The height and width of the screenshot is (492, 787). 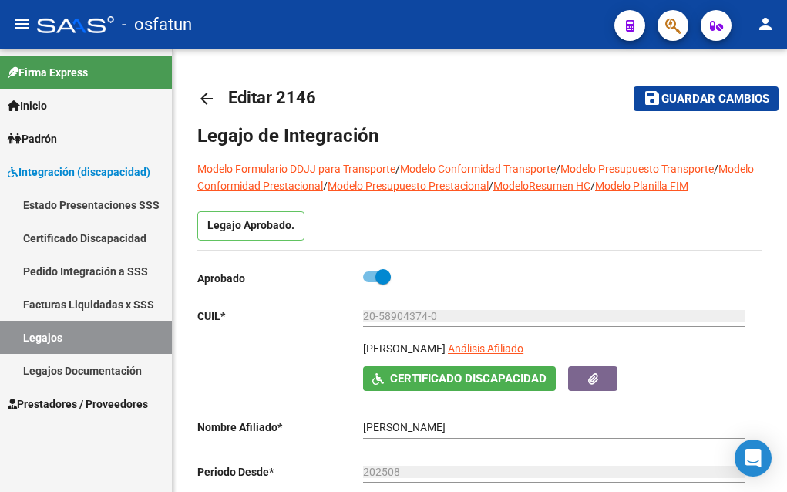 What do you see at coordinates (637, 169) in the screenshot?
I see `a: Modelo Presupuesto Transporte` at bounding box center [637, 169].